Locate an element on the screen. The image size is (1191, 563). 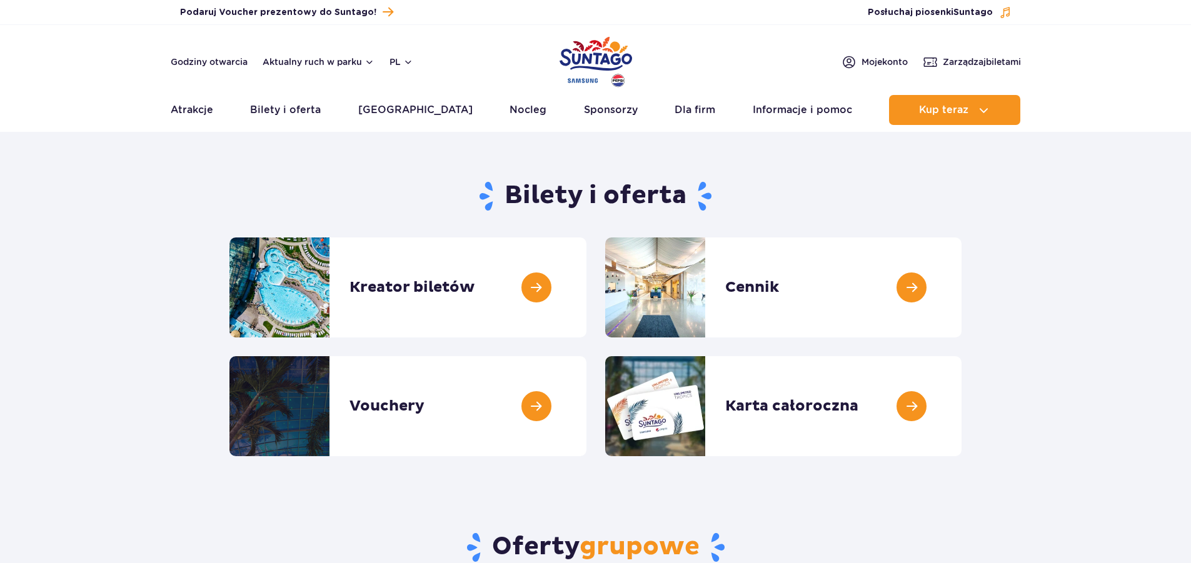
a: Dla firm is located at coordinates (694, 110).